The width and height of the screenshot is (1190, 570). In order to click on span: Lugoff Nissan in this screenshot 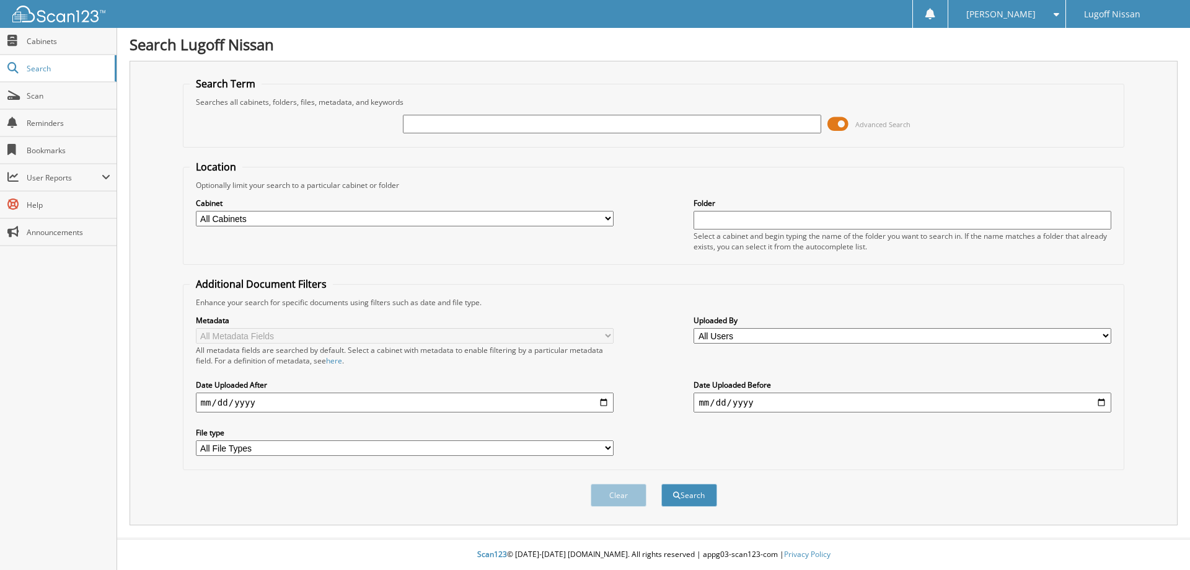, I will do `click(1112, 14)`.